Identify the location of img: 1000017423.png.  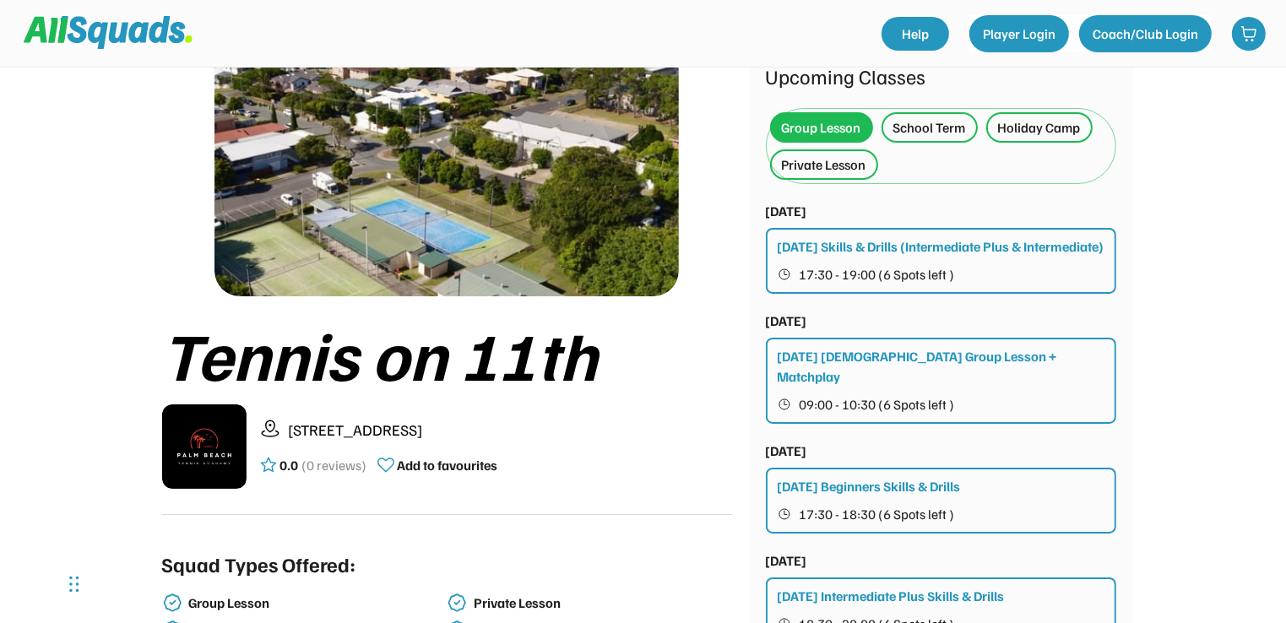
(447, 170).